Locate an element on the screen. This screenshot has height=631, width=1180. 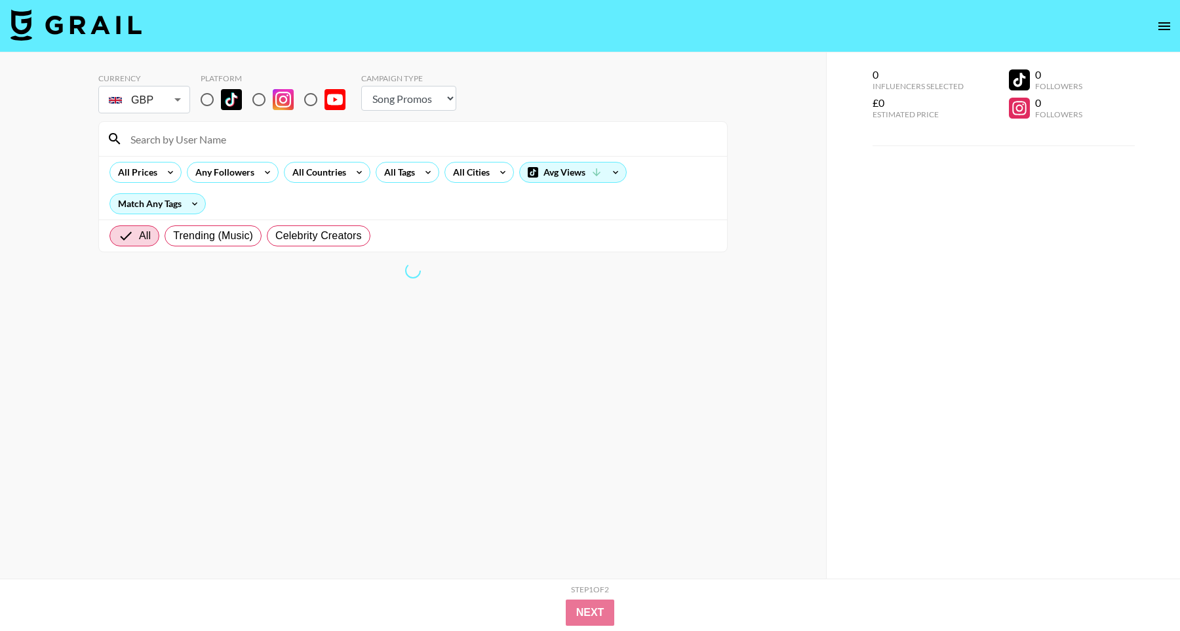
span: Refreshing bookers, clients, cities, talent, talent... is located at coordinates (413, 271).